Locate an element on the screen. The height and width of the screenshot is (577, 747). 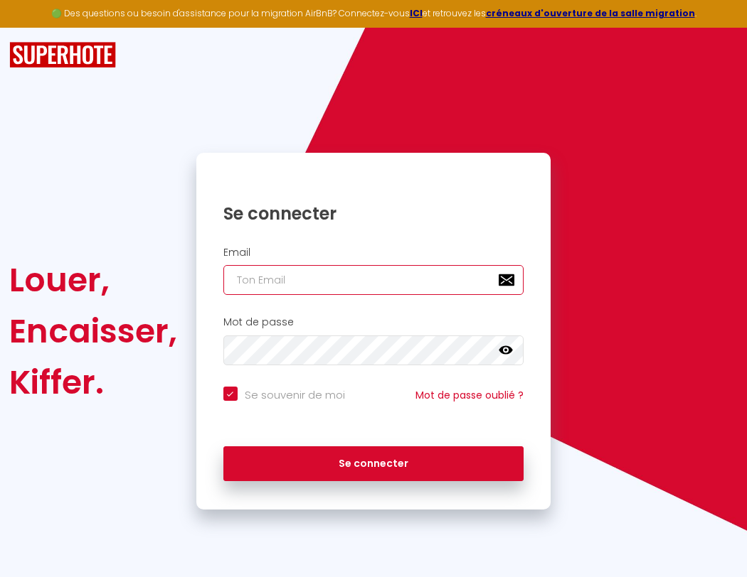
a: créneaux d'ouverture de la salle migration is located at coordinates (590, 13).